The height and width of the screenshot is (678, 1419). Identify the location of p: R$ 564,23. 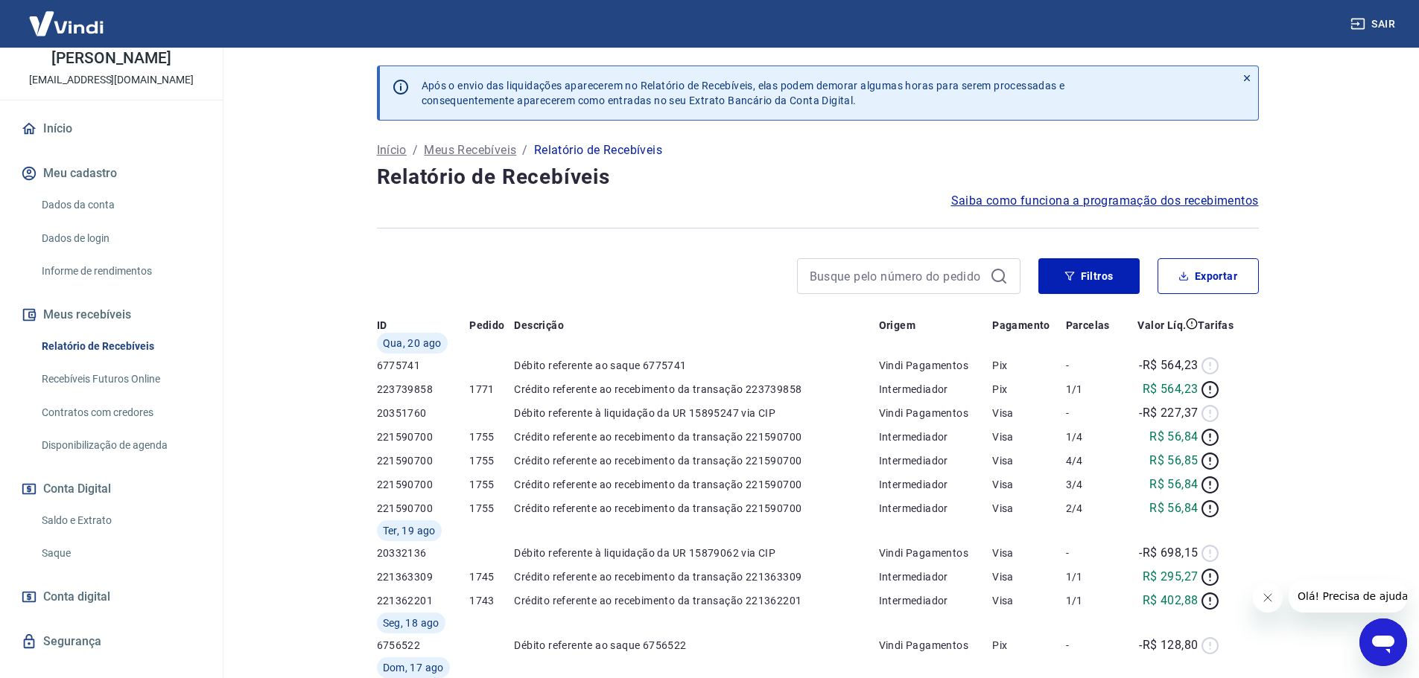
(1170, 389).